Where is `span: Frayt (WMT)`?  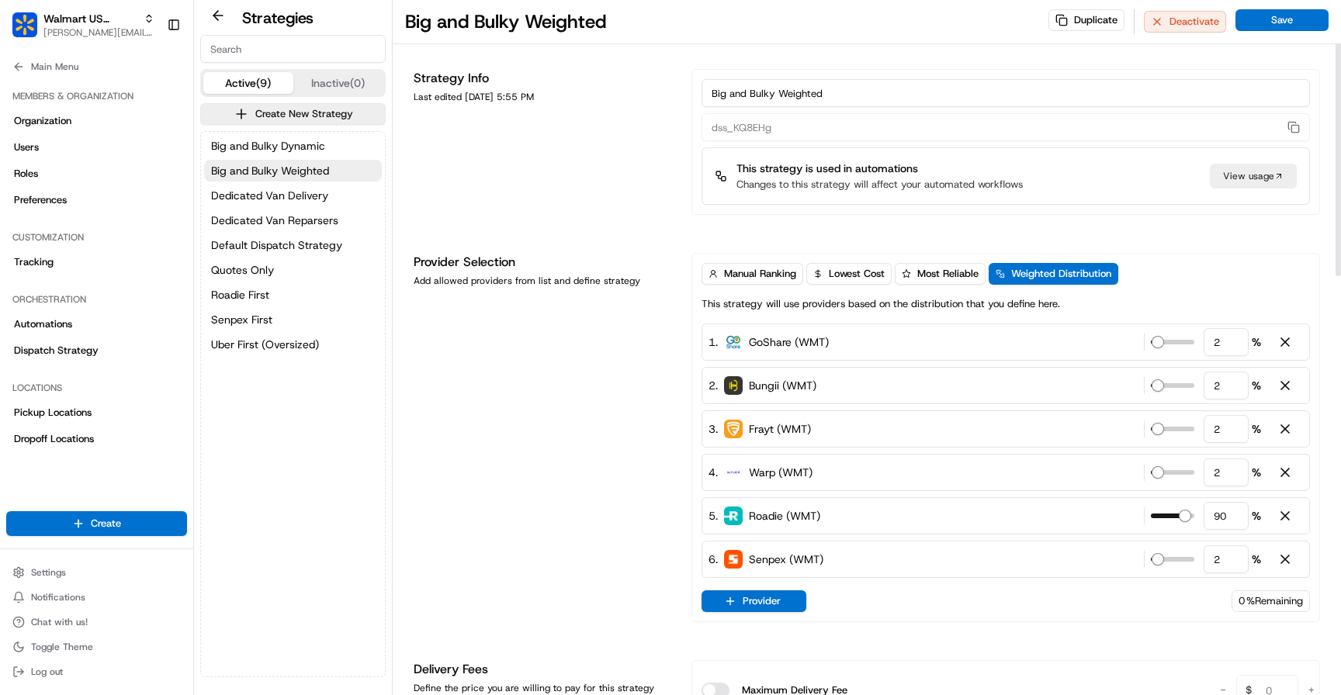
span: Frayt (WMT) is located at coordinates (780, 429).